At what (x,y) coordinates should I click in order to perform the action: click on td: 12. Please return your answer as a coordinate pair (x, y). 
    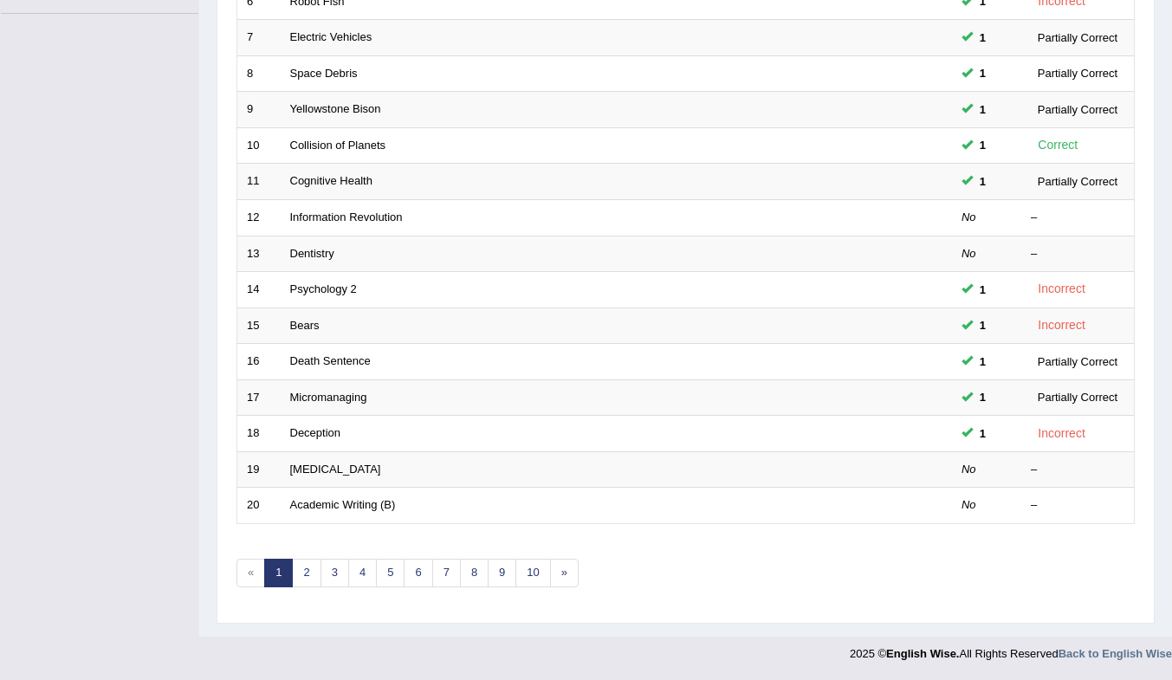
    Looking at the image, I should click on (259, 217).